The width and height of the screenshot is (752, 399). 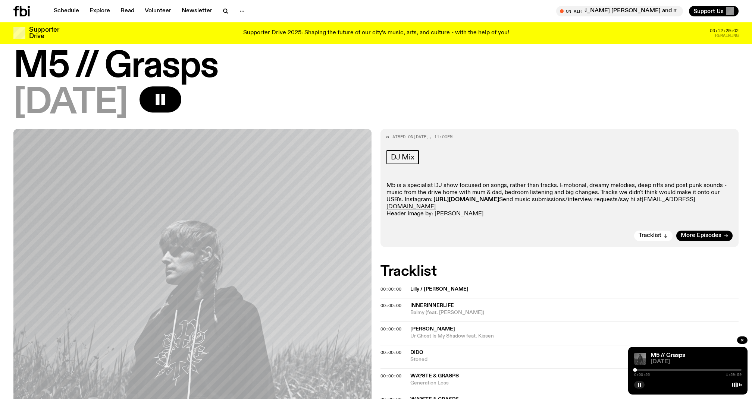 I want to click on h2: Tracklist, so click(x=559, y=272).